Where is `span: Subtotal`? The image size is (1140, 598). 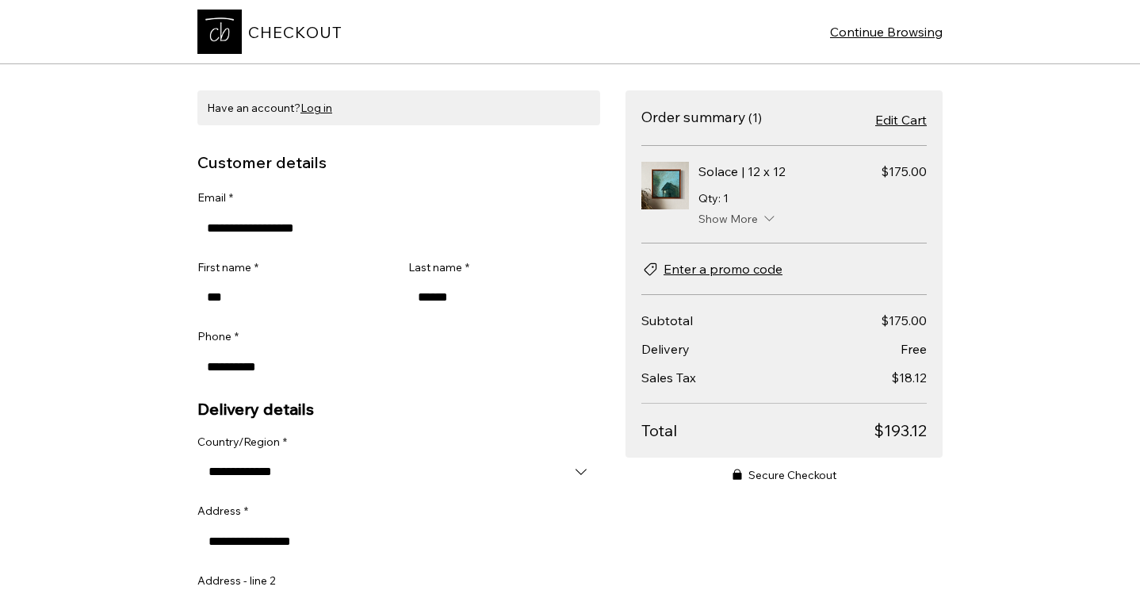
span: Subtotal is located at coordinates (667, 320).